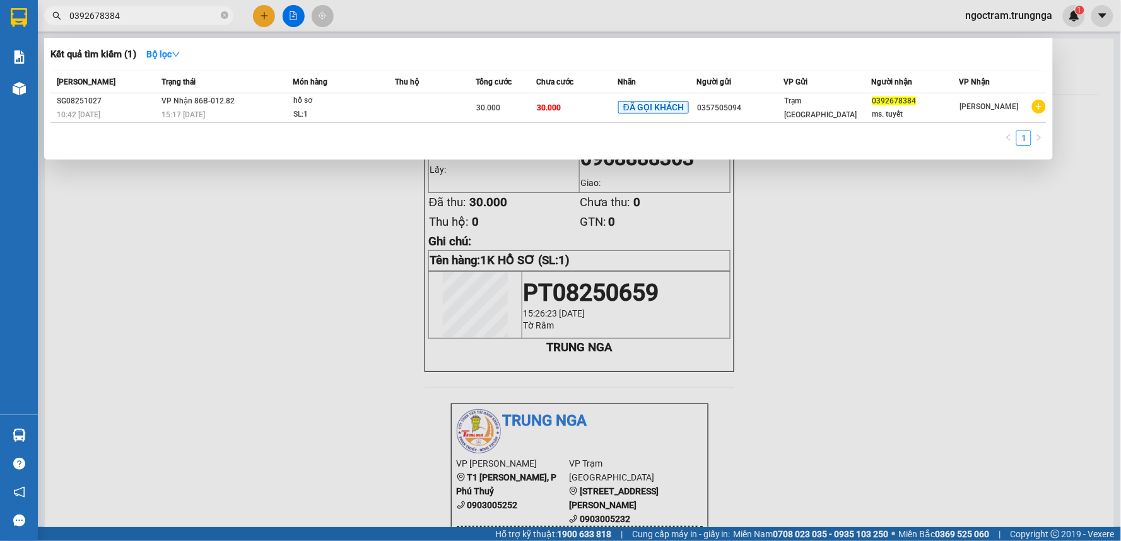  I want to click on img: logo-vxr, so click(19, 18).